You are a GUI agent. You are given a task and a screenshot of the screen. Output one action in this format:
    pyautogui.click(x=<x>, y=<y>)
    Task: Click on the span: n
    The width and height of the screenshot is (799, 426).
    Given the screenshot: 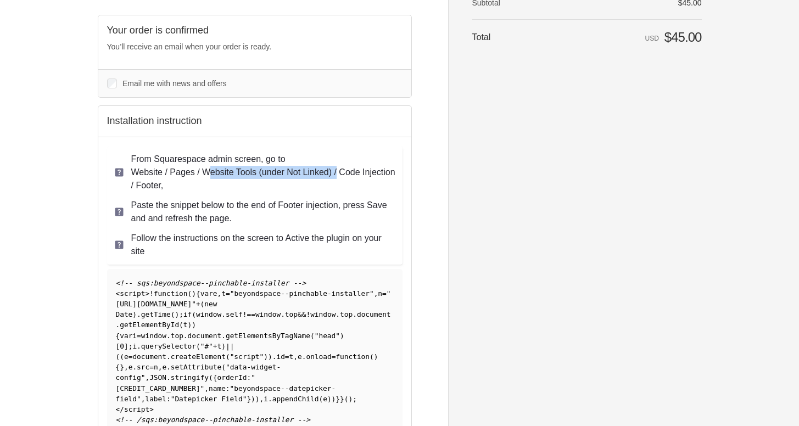 What is the action you would take?
    pyautogui.click(x=156, y=367)
    